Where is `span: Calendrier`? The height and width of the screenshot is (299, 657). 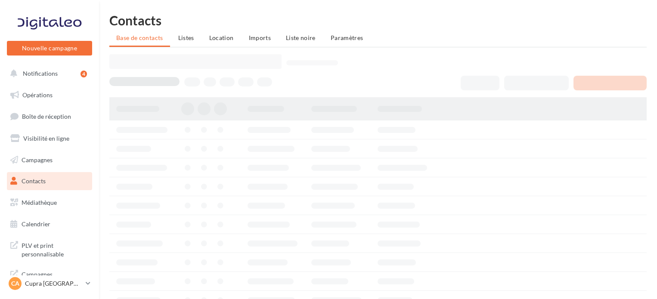
span: Calendrier is located at coordinates (36, 224).